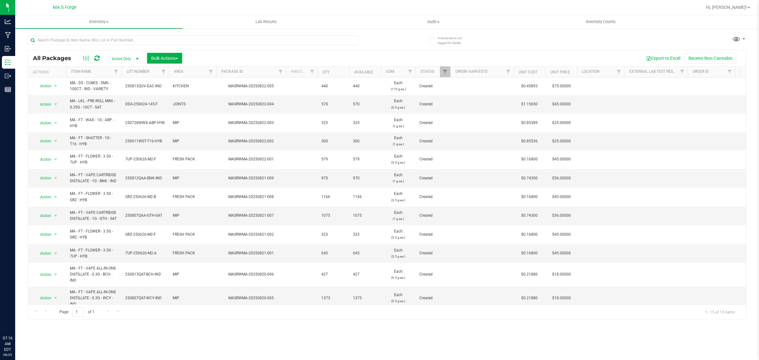 The width and height of the screenshot is (759, 360). What do you see at coordinates (398, 181) in the screenshot?
I see `p: (1 g ea.)` at bounding box center [398, 181].